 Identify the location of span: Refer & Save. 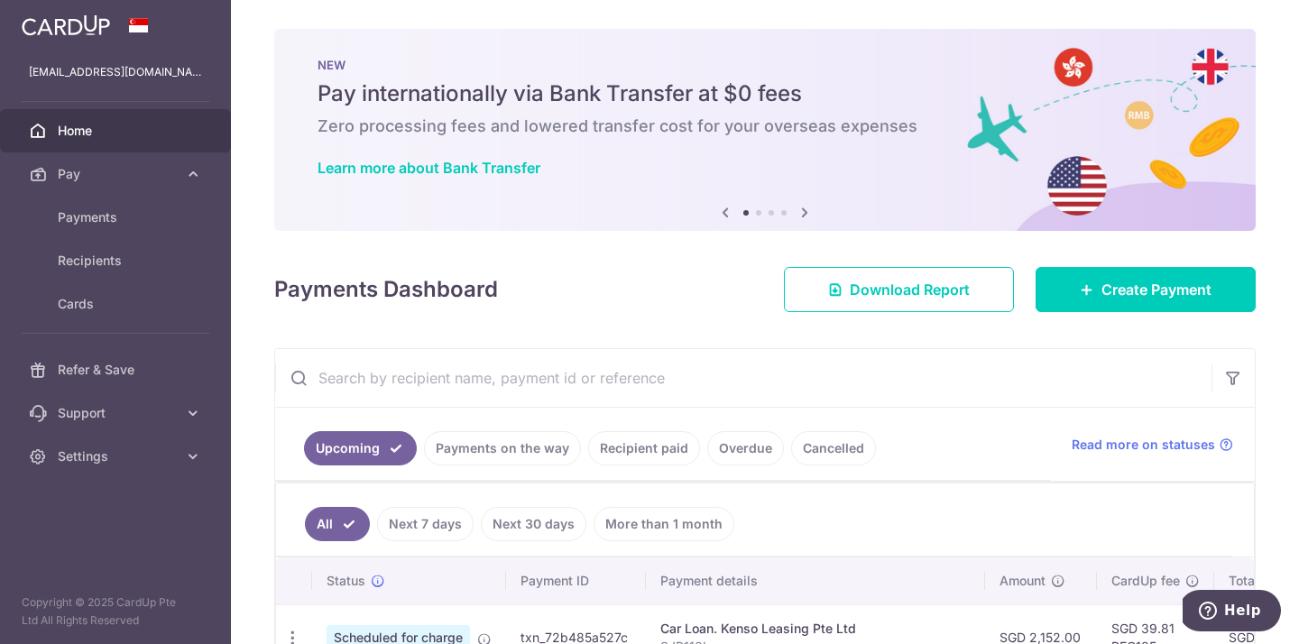
(117, 370).